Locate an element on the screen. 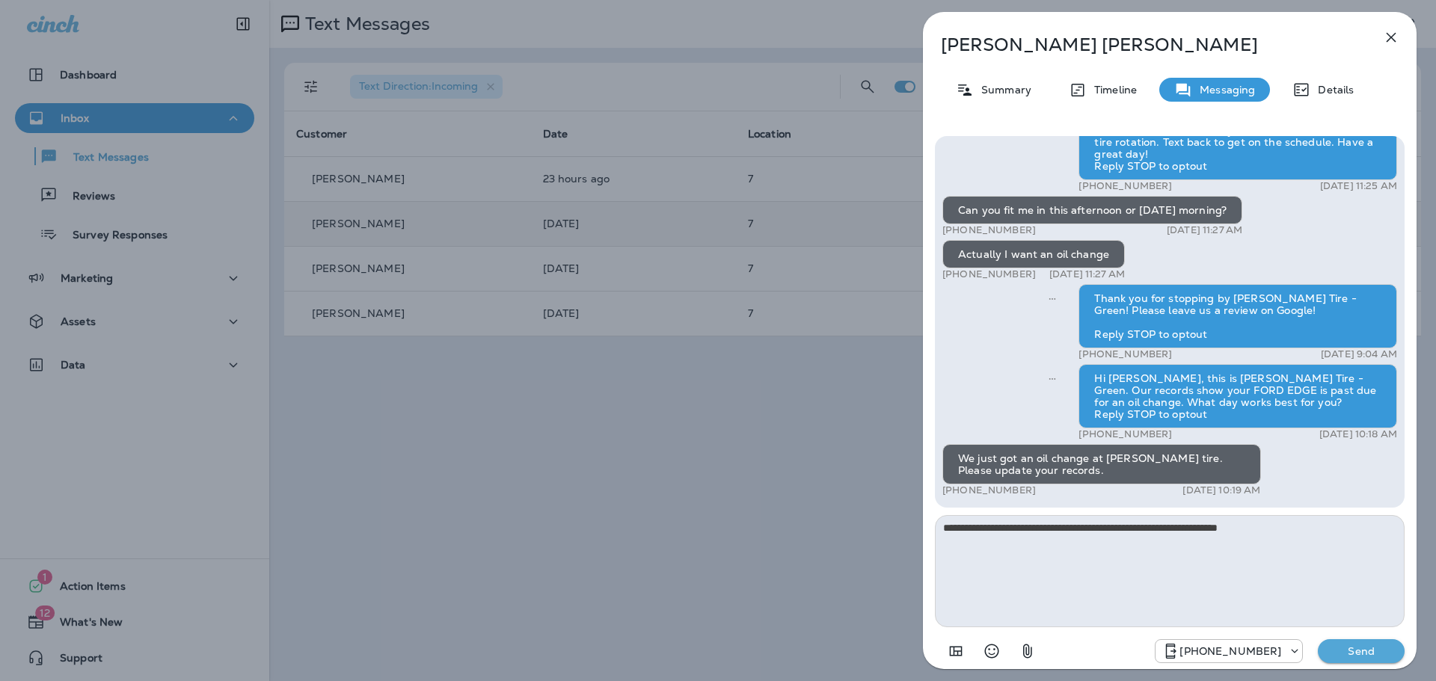 The width and height of the screenshot is (1436, 681). button: Select an emoji is located at coordinates (991, 651).